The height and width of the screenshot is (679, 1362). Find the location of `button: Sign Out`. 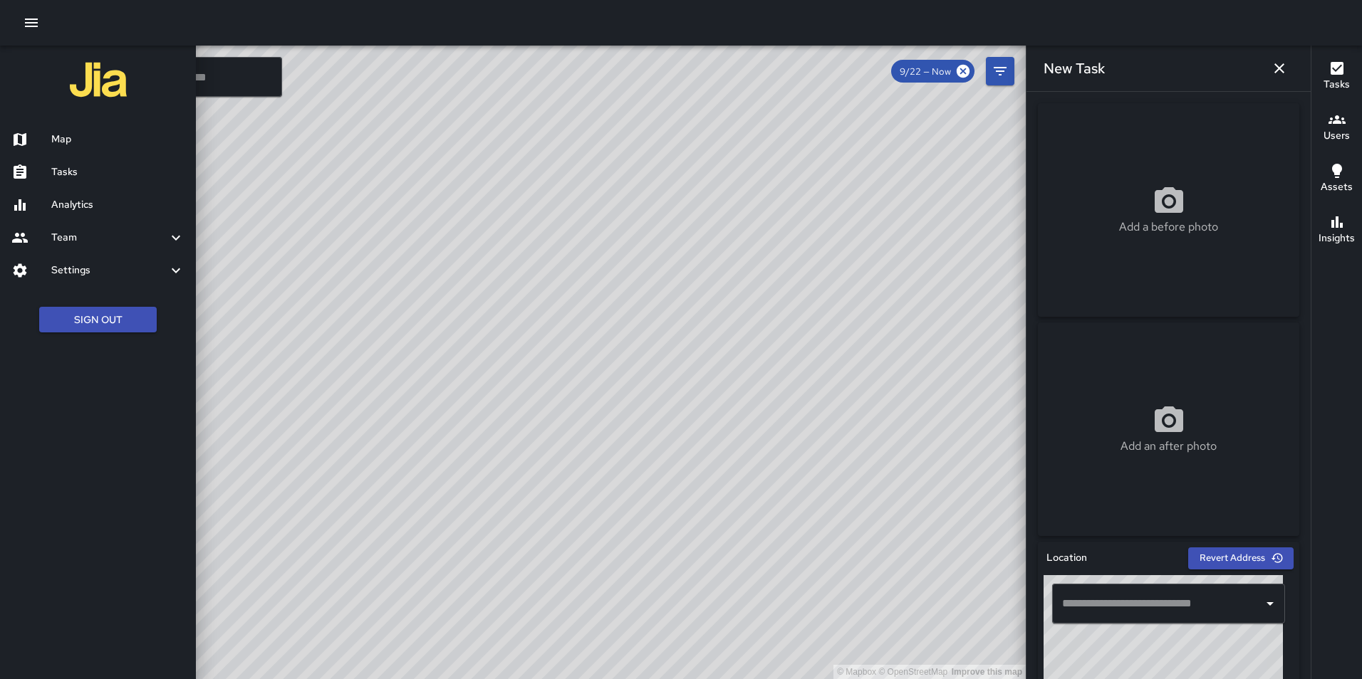

button: Sign Out is located at coordinates (98, 320).